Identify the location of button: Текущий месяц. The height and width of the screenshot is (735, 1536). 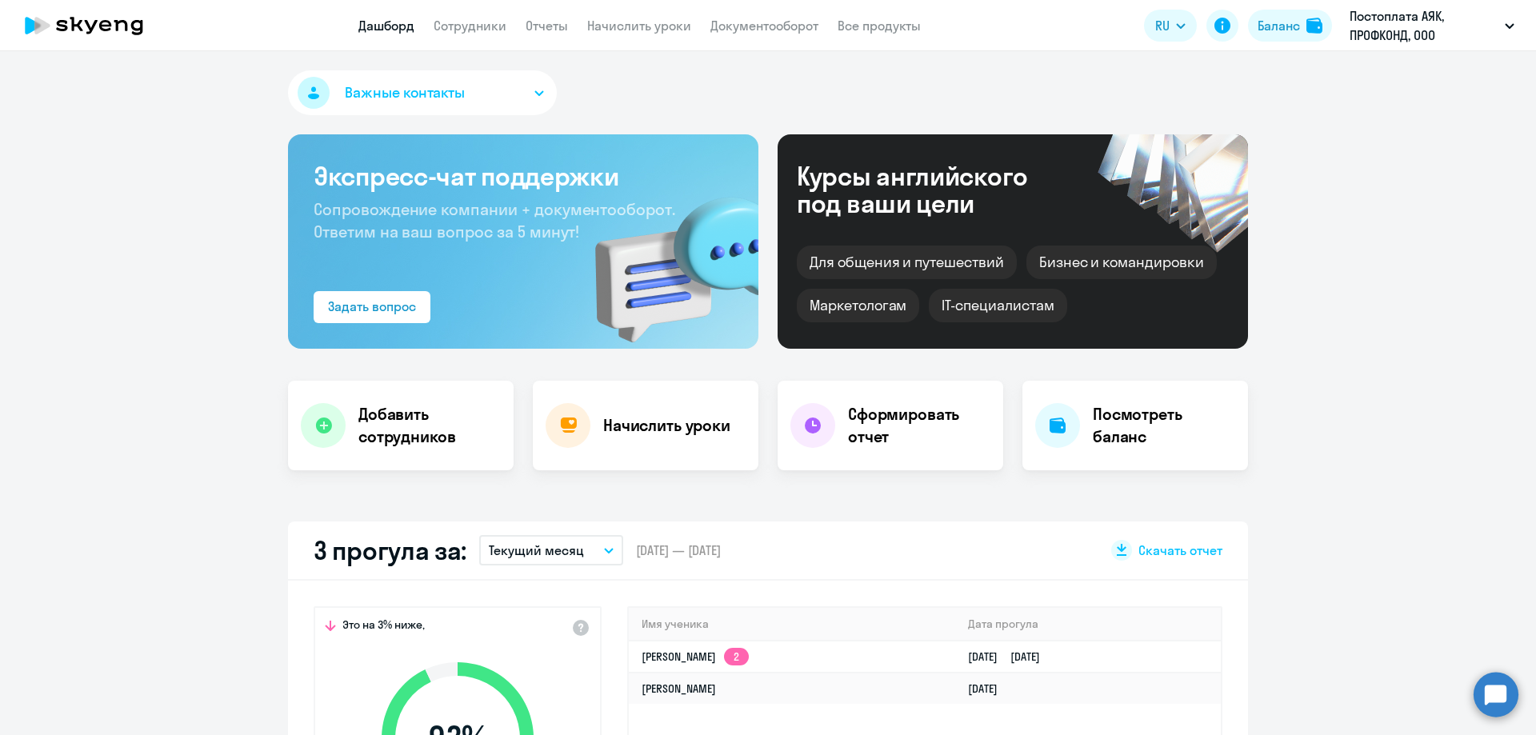
(551, 550).